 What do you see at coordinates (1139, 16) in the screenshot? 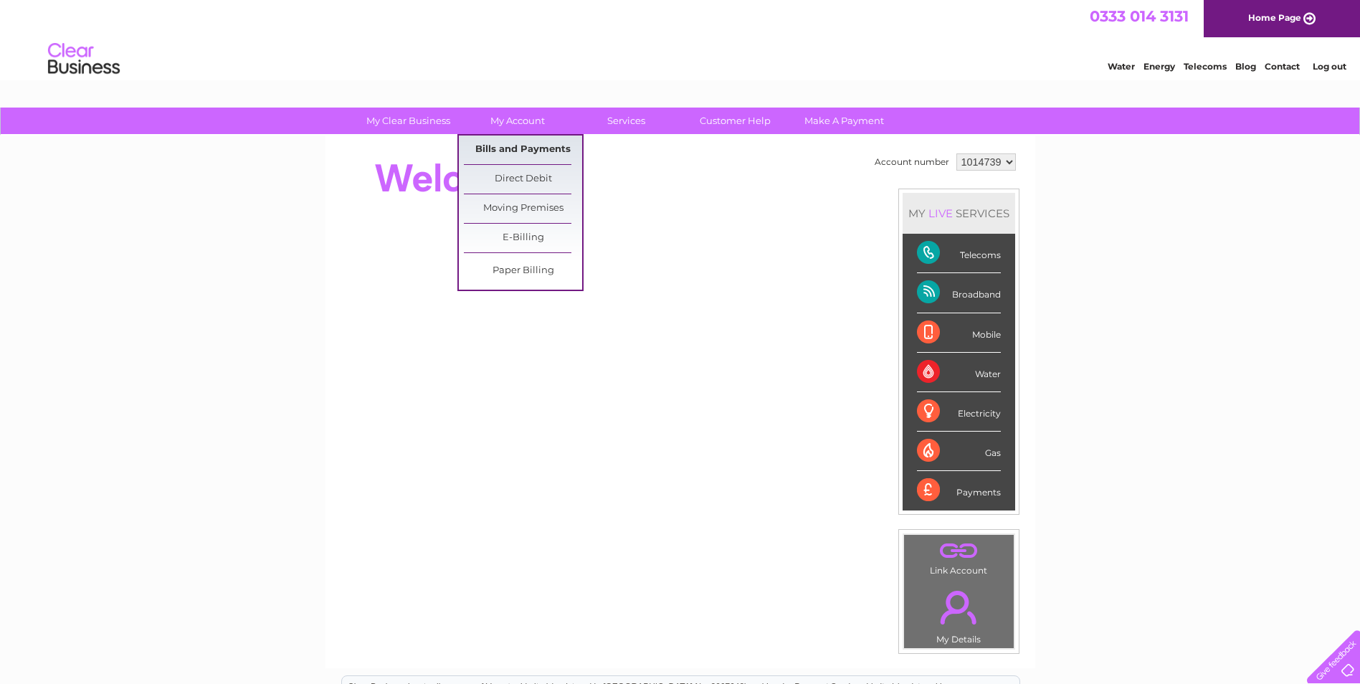
I see `a: 0333 014 3131` at bounding box center [1139, 16].